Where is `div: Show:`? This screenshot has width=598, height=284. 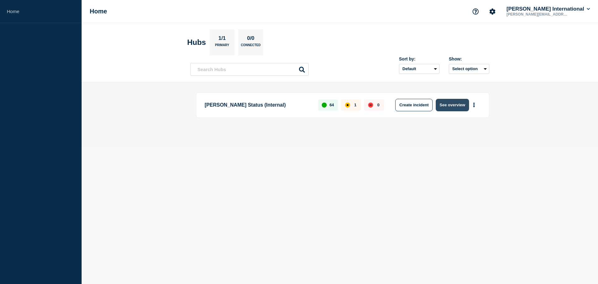
div: Show: is located at coordinates (469, 59).